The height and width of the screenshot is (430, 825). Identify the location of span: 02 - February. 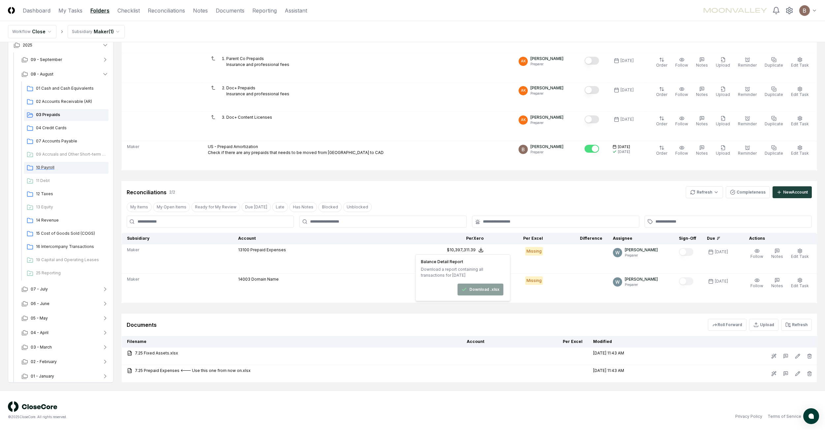
(44, 362).